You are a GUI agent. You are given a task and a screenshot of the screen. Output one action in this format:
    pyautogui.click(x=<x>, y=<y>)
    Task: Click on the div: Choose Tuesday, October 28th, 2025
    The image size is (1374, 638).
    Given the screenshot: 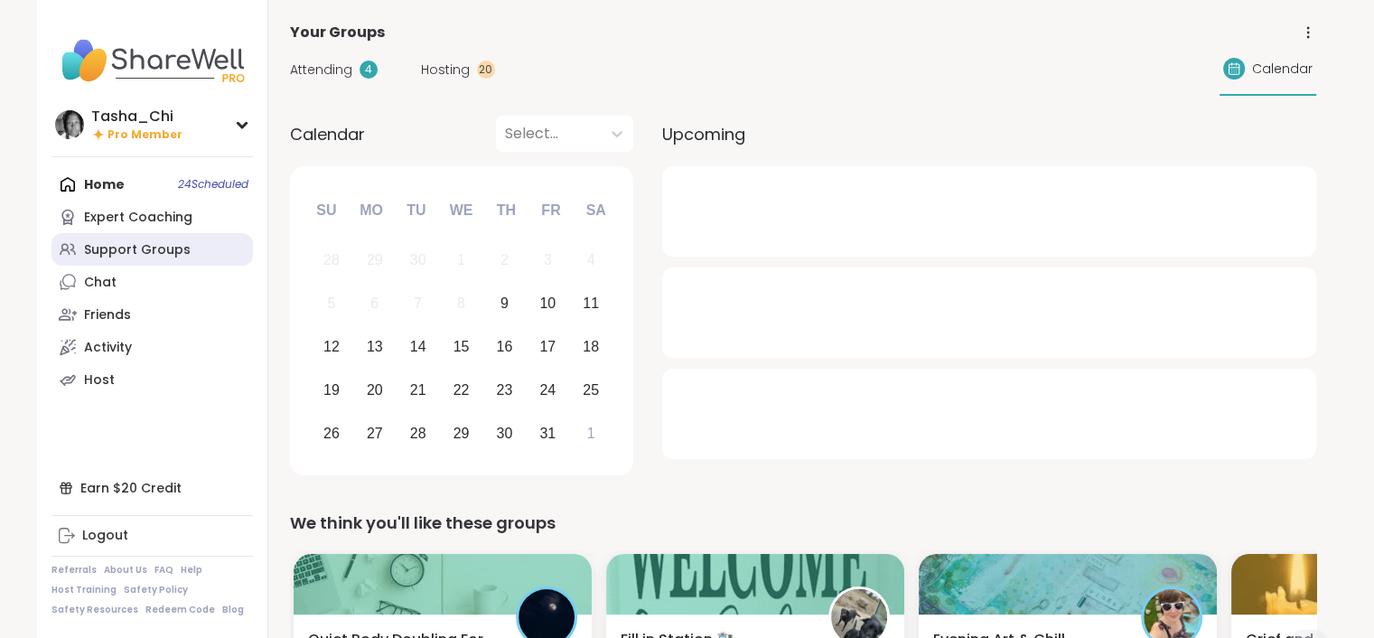 What is the action you would take?
    pyautogui.click(x=417, y=433)
    